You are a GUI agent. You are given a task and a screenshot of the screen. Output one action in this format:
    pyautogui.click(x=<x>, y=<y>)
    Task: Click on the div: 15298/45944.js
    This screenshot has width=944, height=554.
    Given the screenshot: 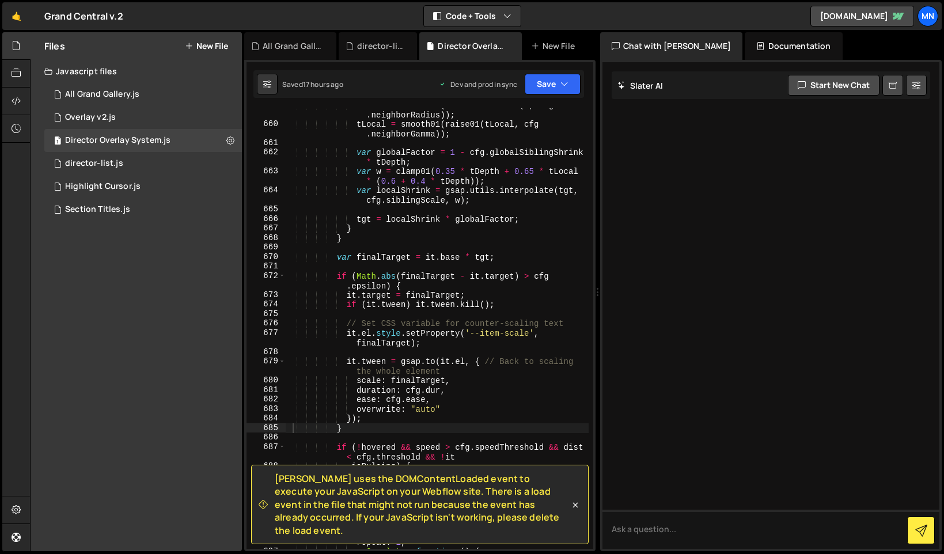 What is the action you would take?
    pyautogui.click(x=143, y=118)
    